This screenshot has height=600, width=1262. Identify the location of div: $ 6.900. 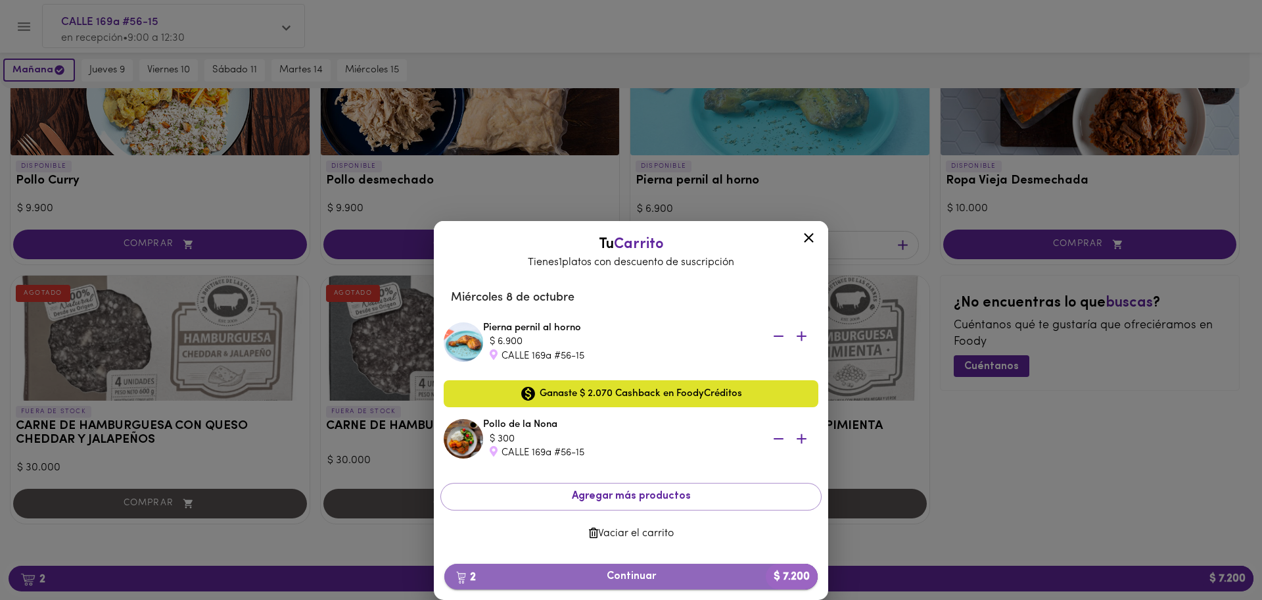
(621, 341).